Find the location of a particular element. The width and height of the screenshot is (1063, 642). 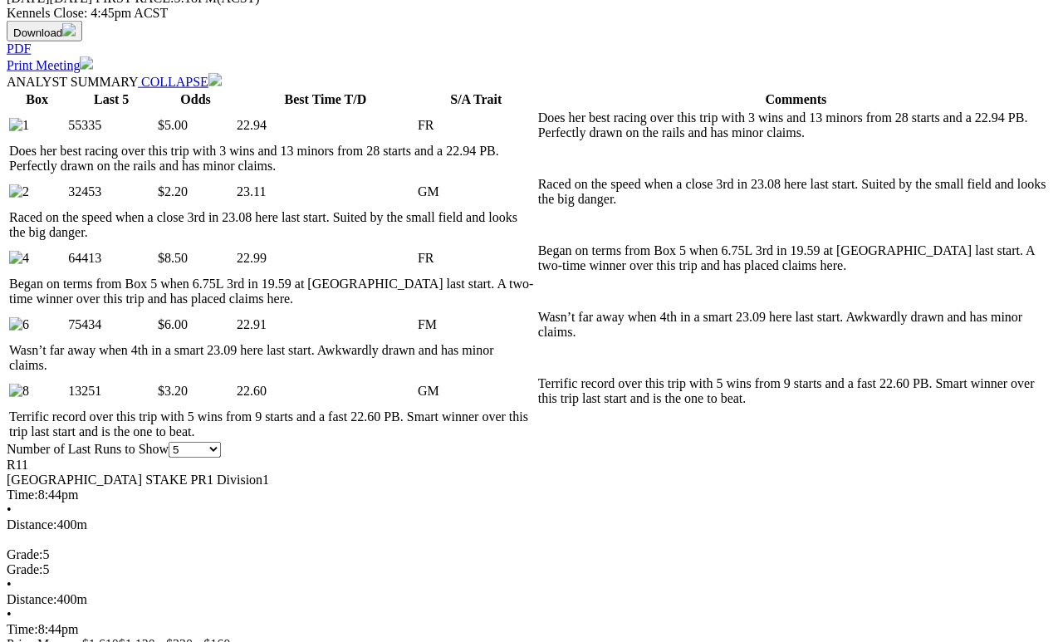

img: 2 is located at coordinates (19, 192).